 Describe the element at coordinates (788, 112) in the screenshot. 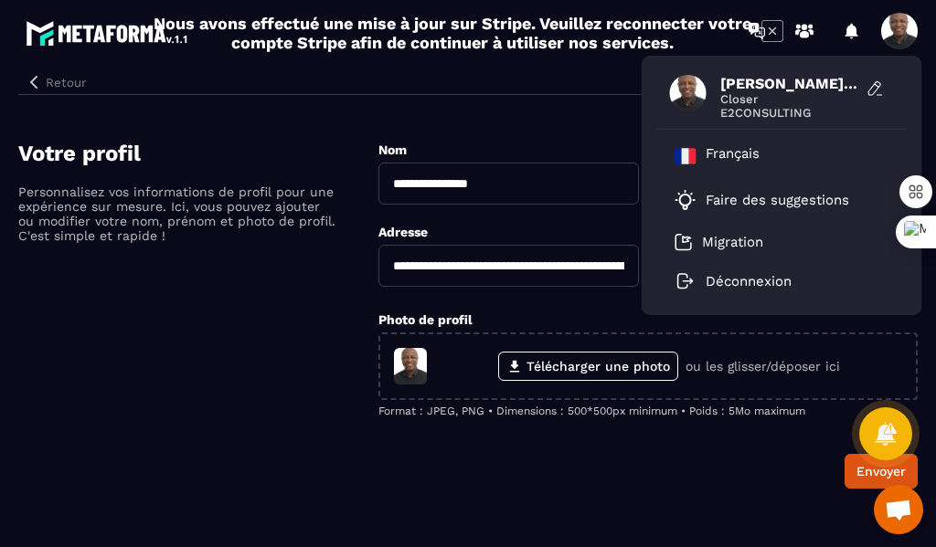

I see `span: E2CONSULTING` at that location.